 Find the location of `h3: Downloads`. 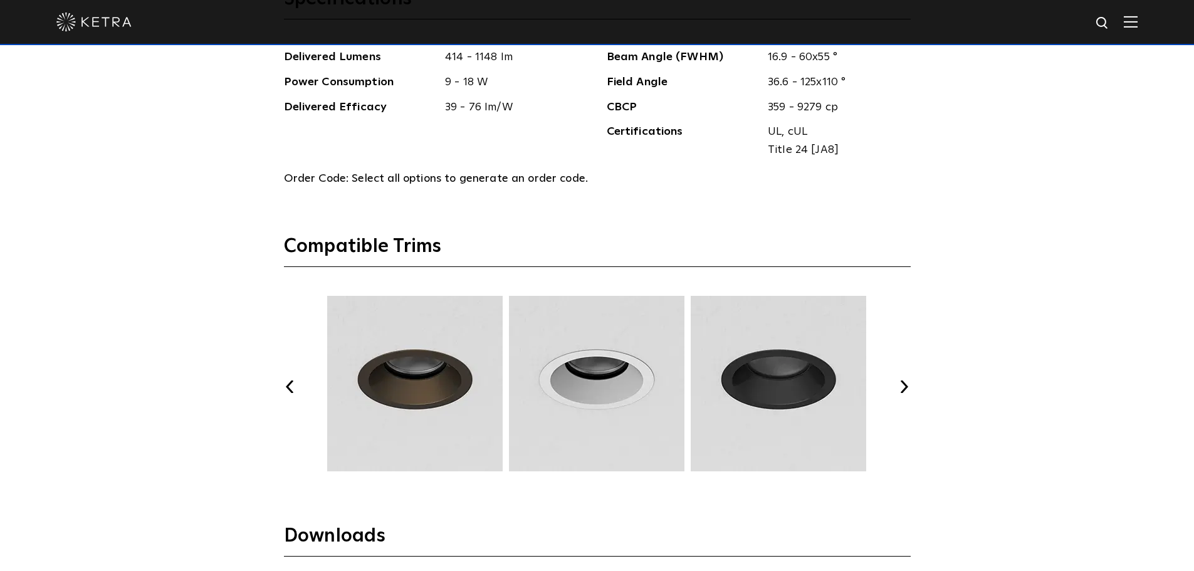

h3: Downloads is located at coordinates (597, 540).